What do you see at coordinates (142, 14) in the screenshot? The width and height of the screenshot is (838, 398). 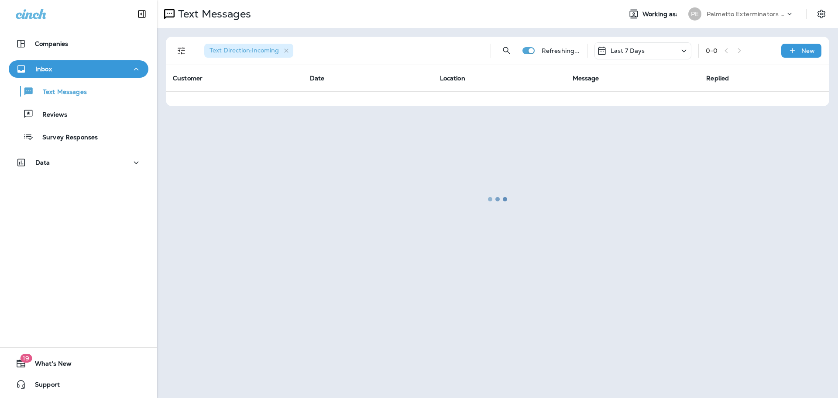 I see `button: Collapse Sidebar` at bounding box center [142, 14].